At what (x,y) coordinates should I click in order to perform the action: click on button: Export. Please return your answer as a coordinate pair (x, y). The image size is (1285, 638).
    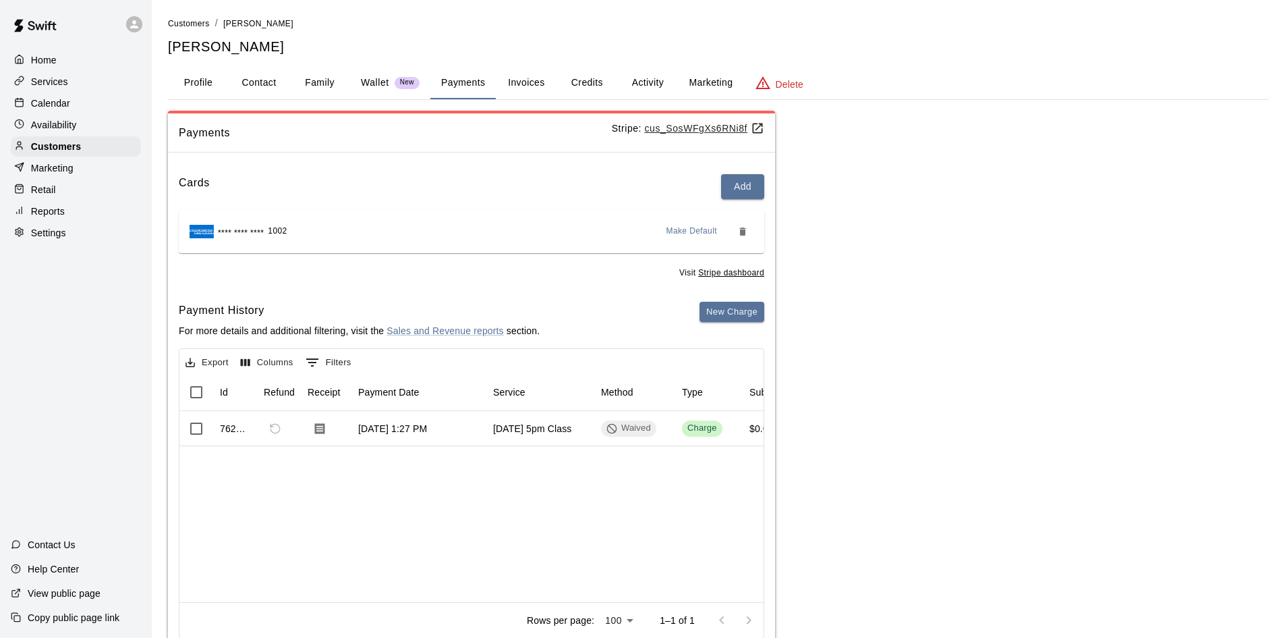
    Looking at the image, I should click on (207, 362).